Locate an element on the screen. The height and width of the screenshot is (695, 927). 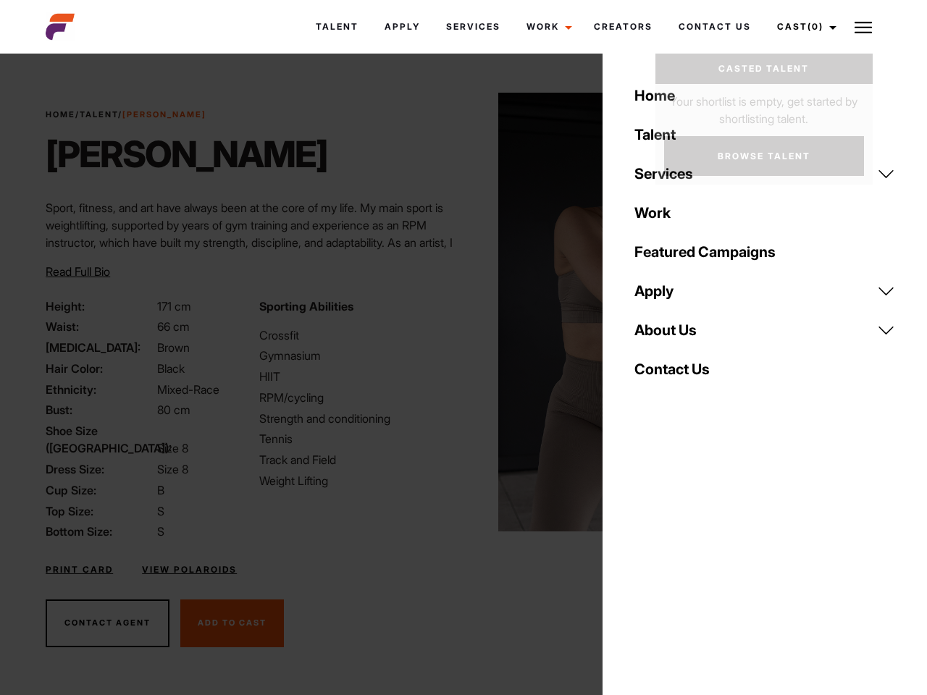
span: Read Full Bio is located at coordinates (77, 272).